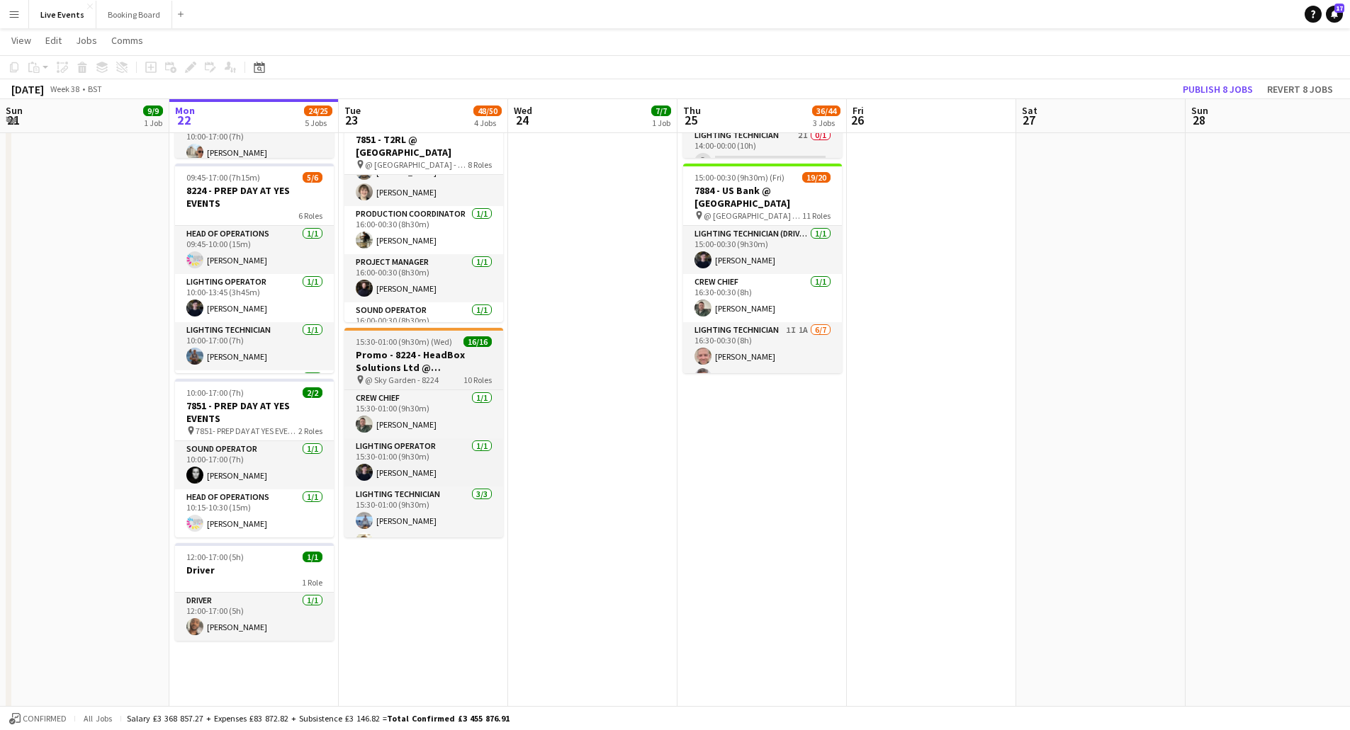 Image resolution: width=1350 pixels, height=730 pixels. I want to click on h3: 8224 - PREP DAY AT YES EVENTS, so click(254, 197).